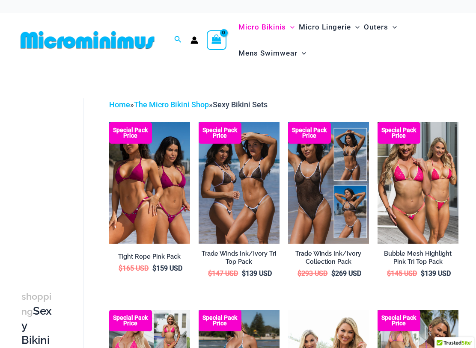 The width and height of the screenshot is (476, 348). Describe the element at coordinates (328, 183) in the screenshot. I see `img: Collection Pack` at that location.